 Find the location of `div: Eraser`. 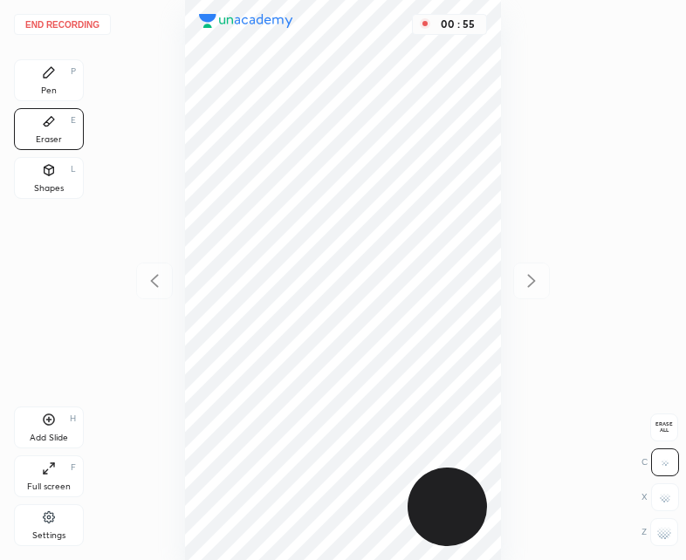

div: Eraser is located at coordinates (49, 140).